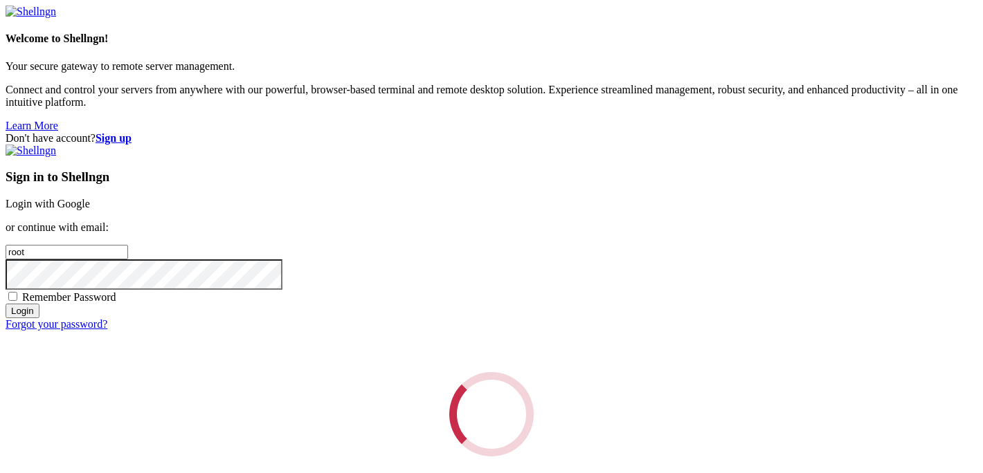 Image resolution: width=983 pixels, height=473 pixels. What do you see at coordinates (48, 203) in the screenshot?
I see `a: Login with Google` at bounding box center [48, 203].